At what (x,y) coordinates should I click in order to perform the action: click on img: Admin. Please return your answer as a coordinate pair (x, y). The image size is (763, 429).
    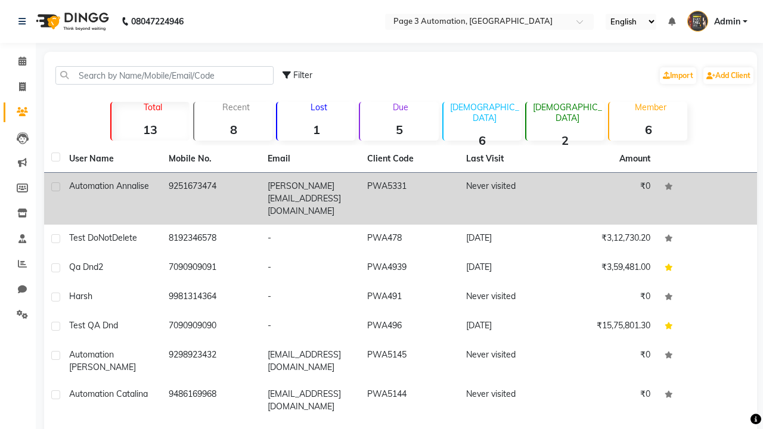
    Looking at the image, I should click on (698, 21).